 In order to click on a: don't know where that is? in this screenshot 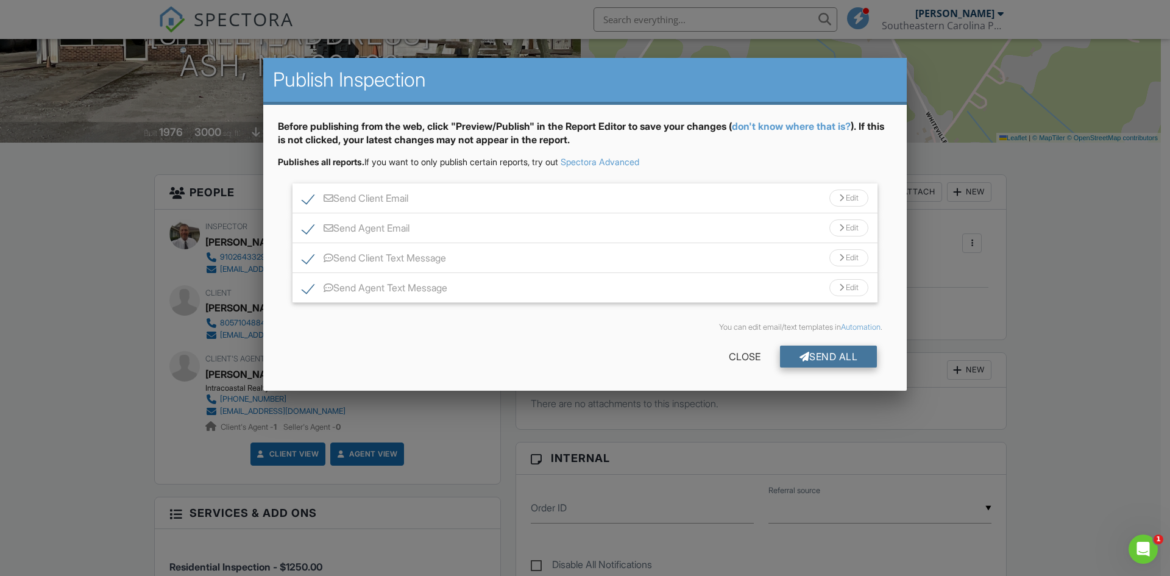, I will do `click(791, 126)`.